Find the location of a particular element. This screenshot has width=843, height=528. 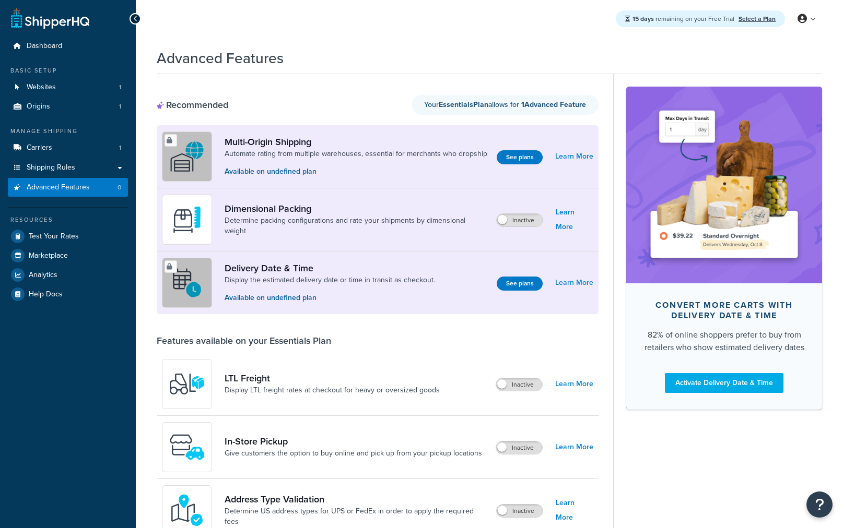

img: DTVBYsAAAAAASUVORK5CYII= is located at coordinates (187, 220).